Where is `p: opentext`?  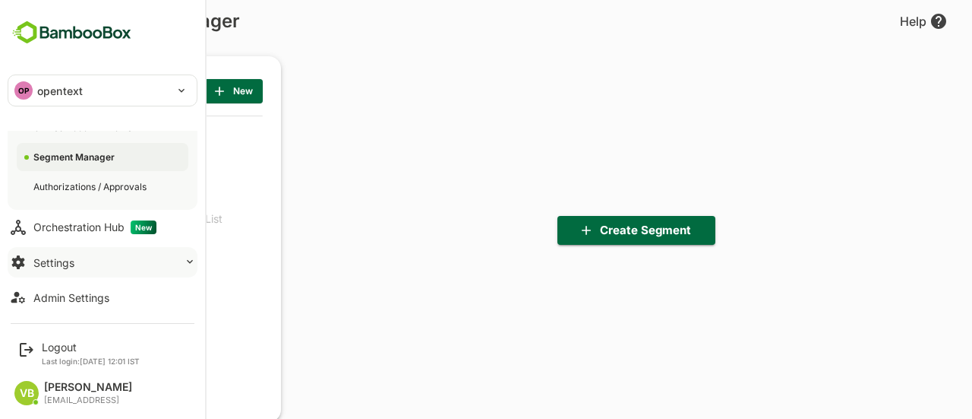
p: opentext is located at coordinates (60, 90).